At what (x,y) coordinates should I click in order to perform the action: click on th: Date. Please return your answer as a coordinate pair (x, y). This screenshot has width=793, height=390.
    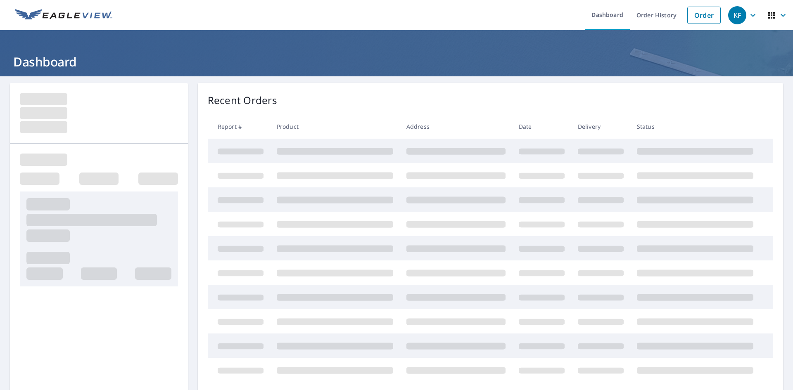
    Looking at the image, I should click on (541, 126).